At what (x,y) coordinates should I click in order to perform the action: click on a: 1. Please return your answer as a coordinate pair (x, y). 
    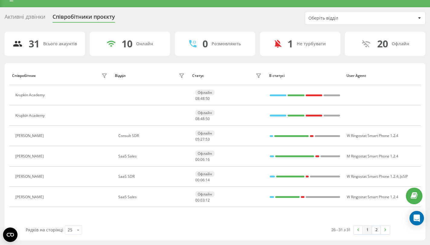
    Looking at the image, I should click on (367, 230).